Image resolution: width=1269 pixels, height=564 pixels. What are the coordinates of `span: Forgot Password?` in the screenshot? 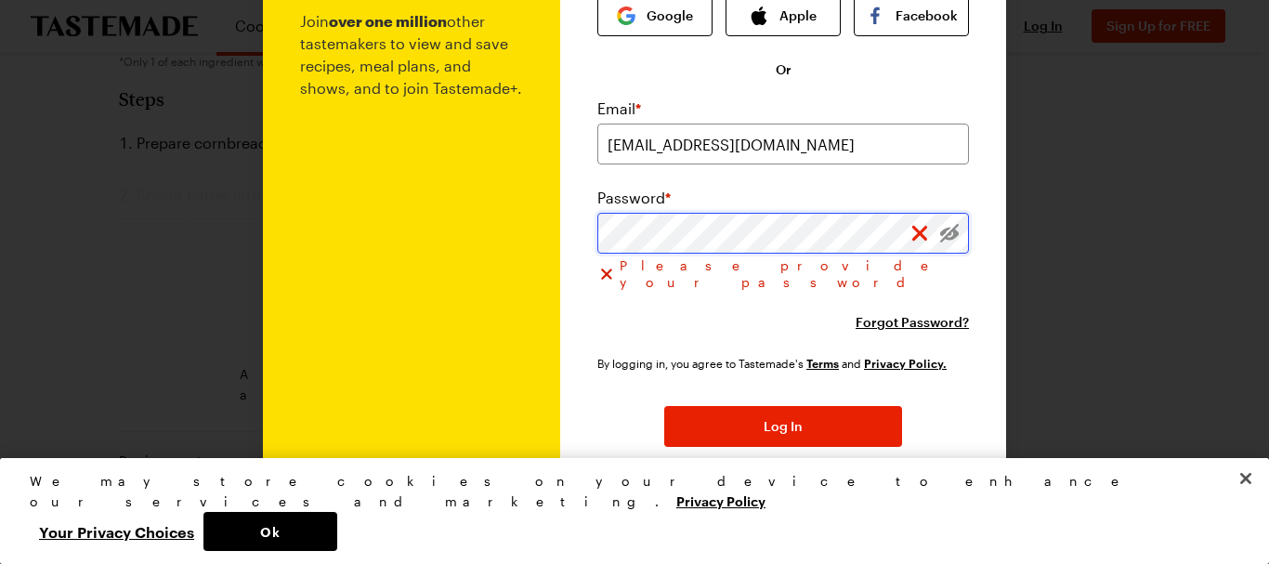 It's located at (912, 322).